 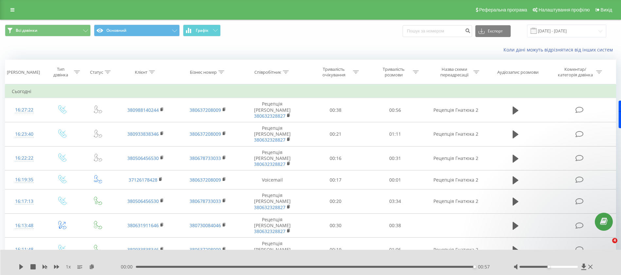 What do you see at coordinates (336, 180) in the screenshot?
I see `td: 00:17` at bounding box center [336, 180].